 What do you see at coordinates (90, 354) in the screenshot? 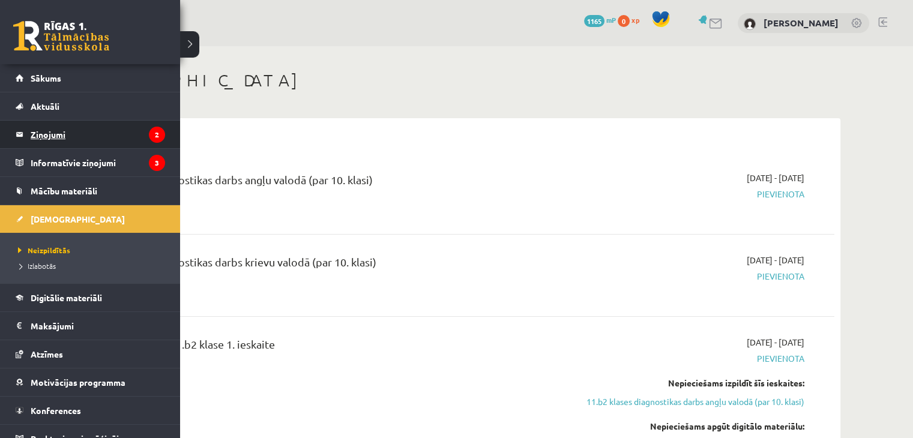
I see `a: Atzīmes` at bounding box center [90, 354].